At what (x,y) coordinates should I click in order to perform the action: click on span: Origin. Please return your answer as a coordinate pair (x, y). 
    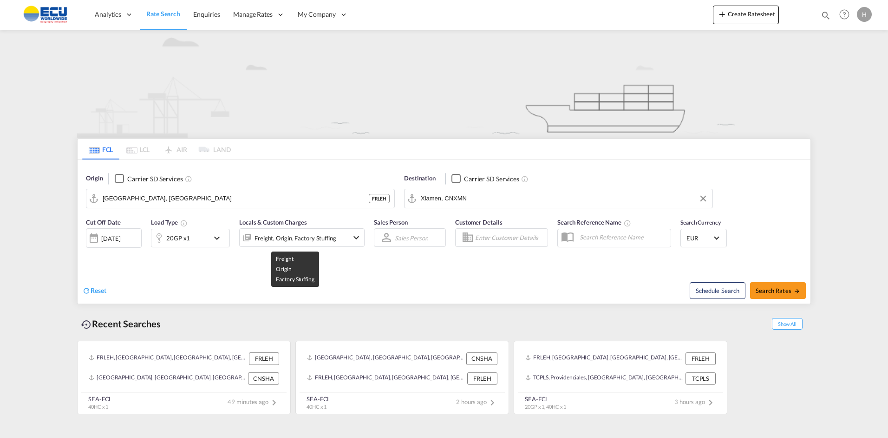
    Looking at the image, I should click on (94, 178).